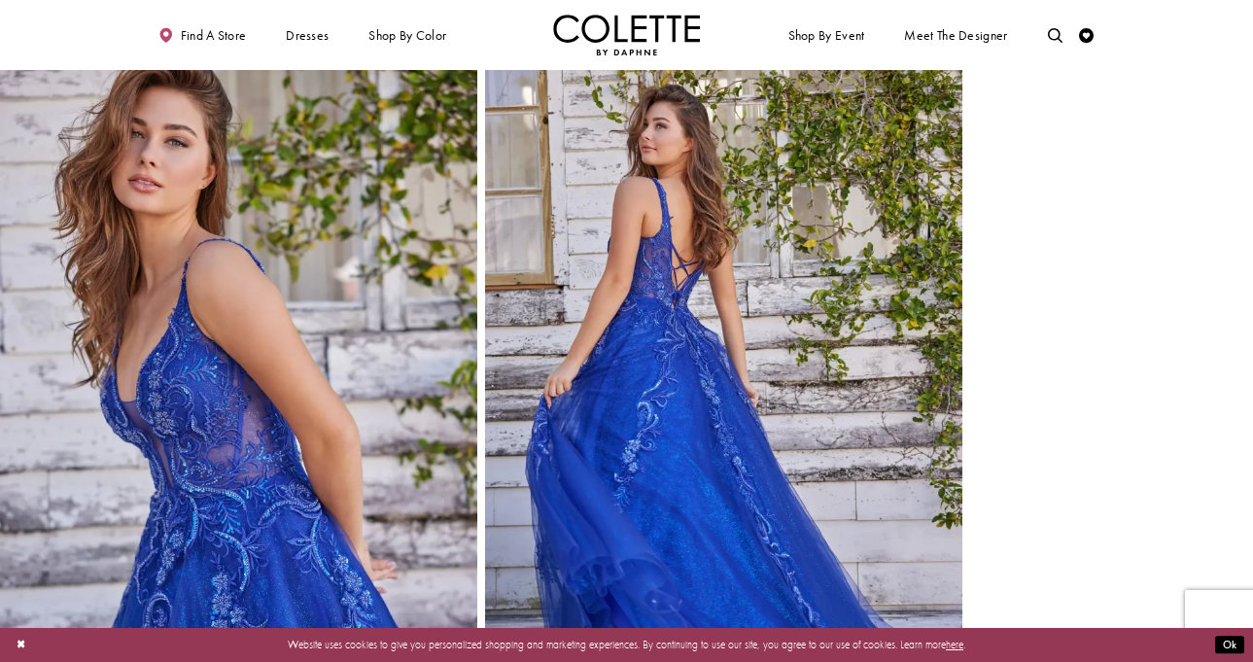 The image size is (1253, 662). What do you see at coordinates (214, 35) in the screenshot?
I see `span: Find a store` at bounding box center [214, 35].